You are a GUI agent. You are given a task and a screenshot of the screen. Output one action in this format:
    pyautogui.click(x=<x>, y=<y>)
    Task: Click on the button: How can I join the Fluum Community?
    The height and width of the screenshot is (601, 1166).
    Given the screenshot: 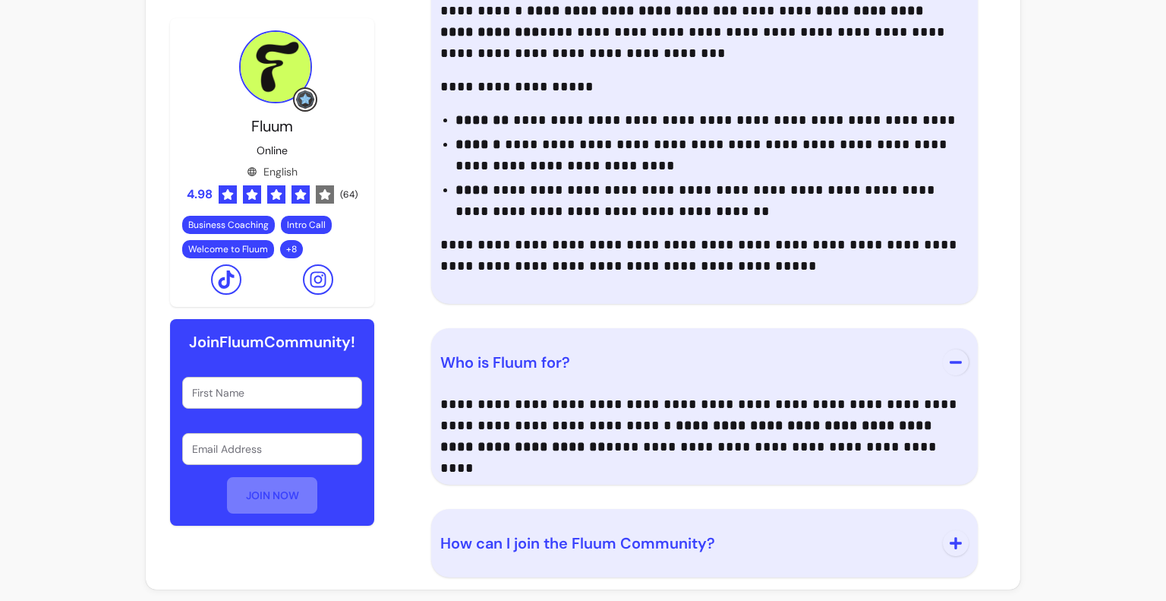 What is the action you would take?
    pyautogui.click(x=705, y=543)
    